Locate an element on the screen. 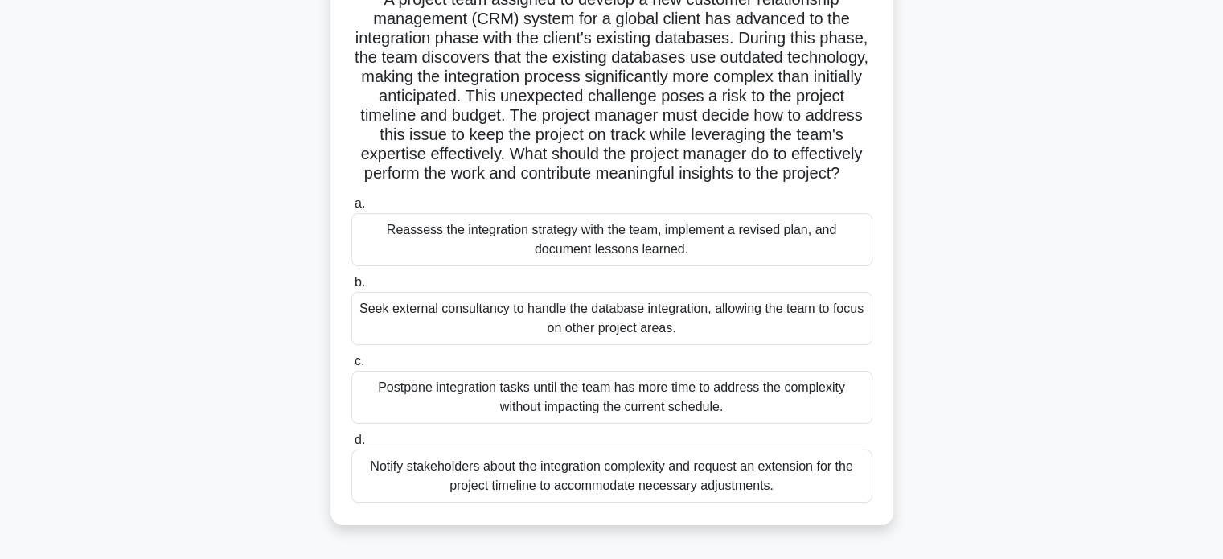 The height and width of the screenshot is (559, 1223). span: b. is located at coordinates (359, 281).